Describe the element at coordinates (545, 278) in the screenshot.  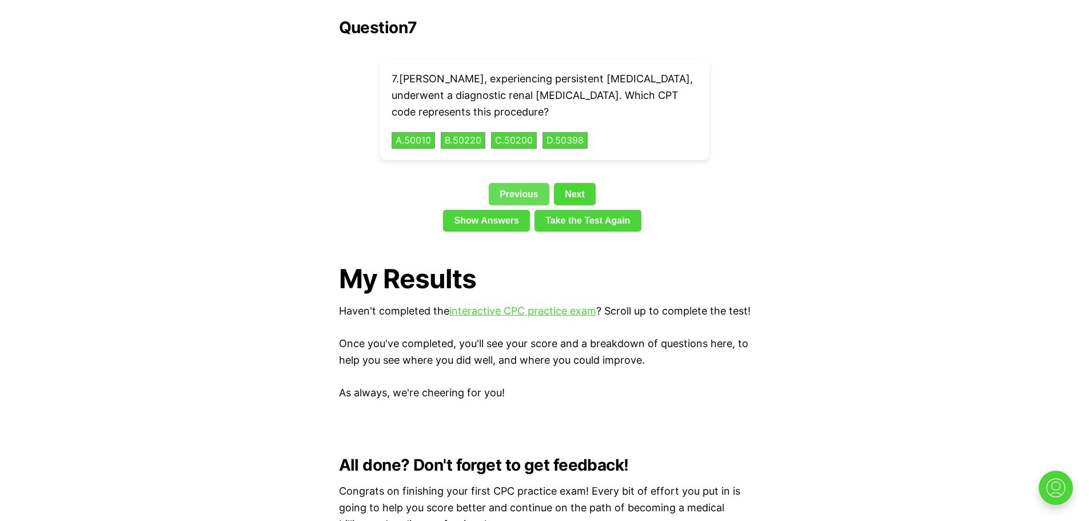
I see `h1: My Results` at that location.